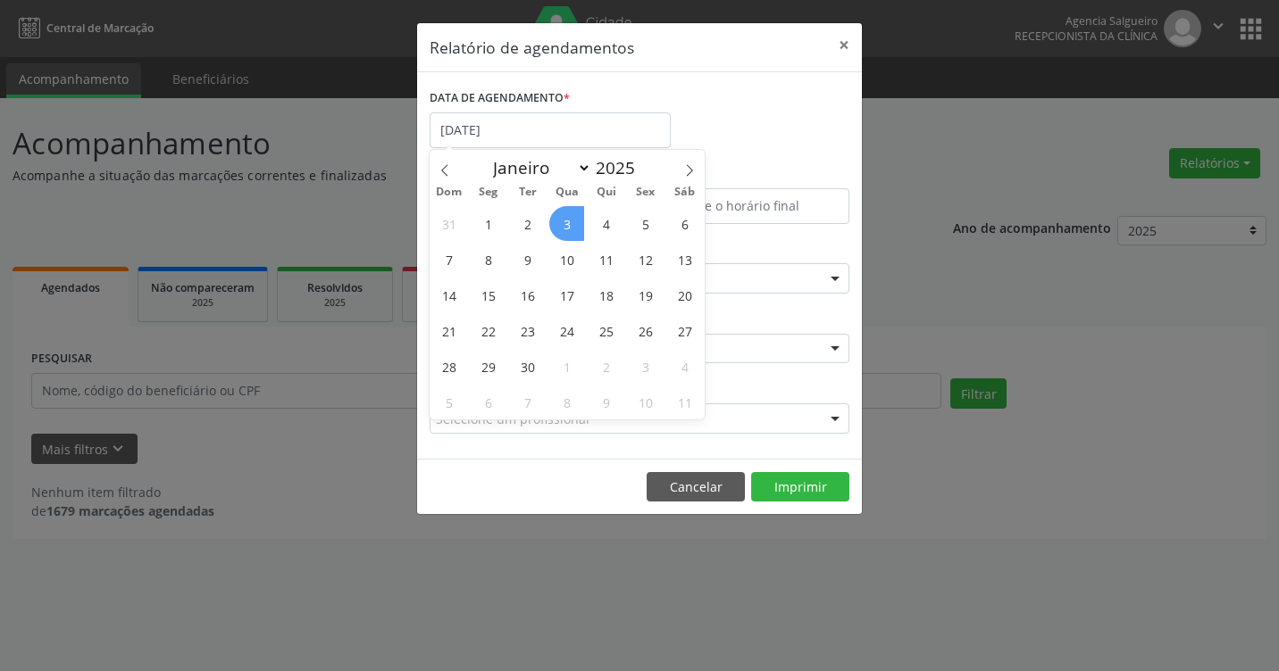 The image size is (1279, 671). I want to click on span: Setembro 11, 2025, so click(605, 259).